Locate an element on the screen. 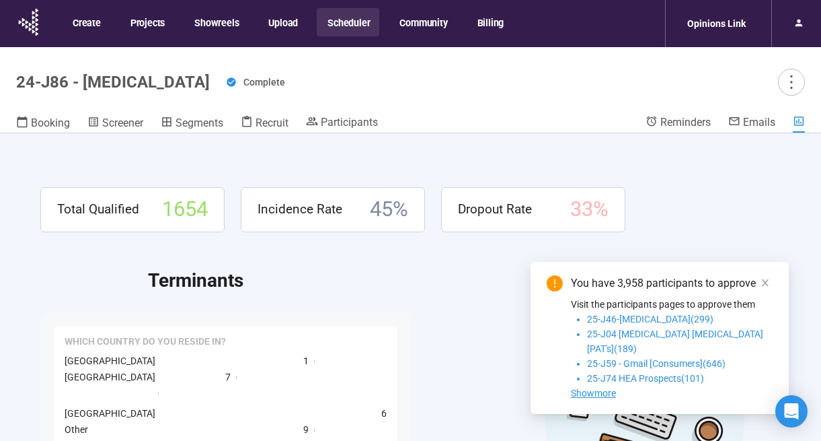  a: Segments is located at coordinates (192, 124).